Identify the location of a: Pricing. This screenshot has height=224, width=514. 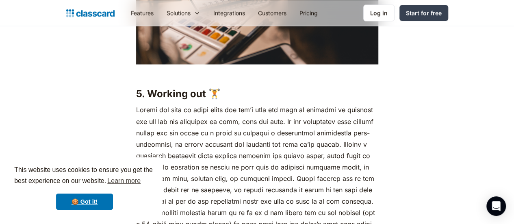
(308, 13).